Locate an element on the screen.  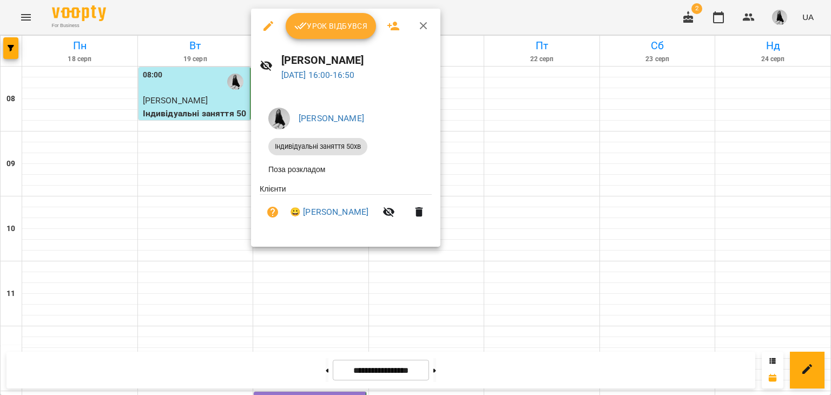
img: 1ec0e5e8bbc75a790c7d9e3de18f101f.jpeg is located at coordinates (279, 118).